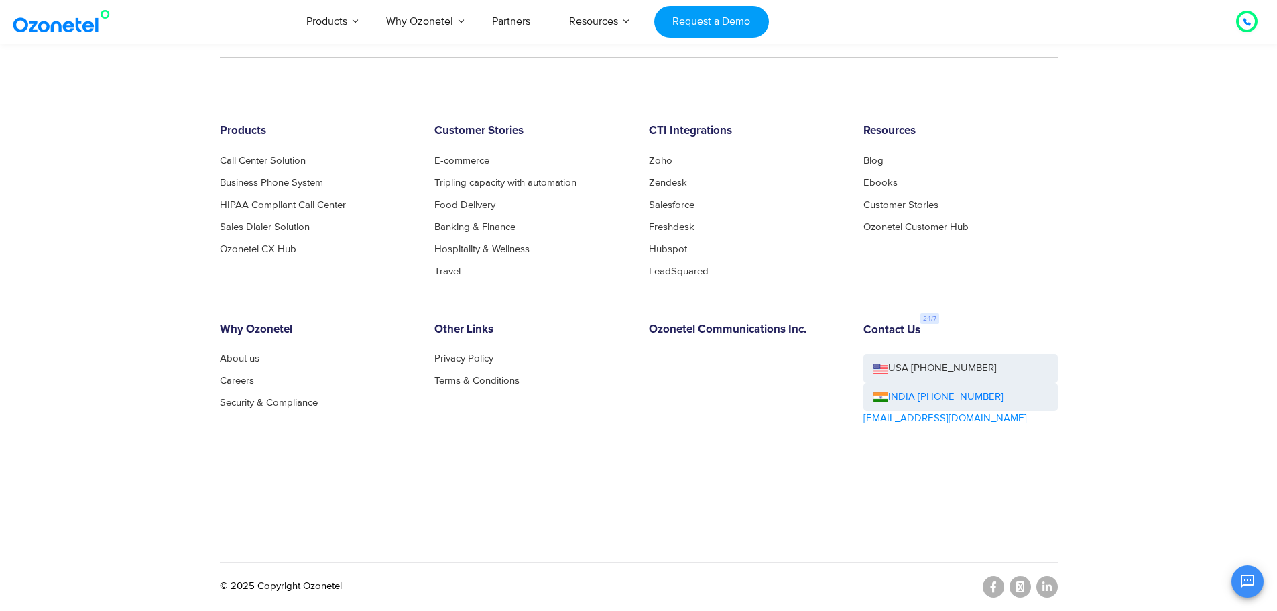 This screenshot has height=611, width=1277. Describe the element at coordinates (668, 182) in the screenshot. I see `a: Zendesk` at that location.